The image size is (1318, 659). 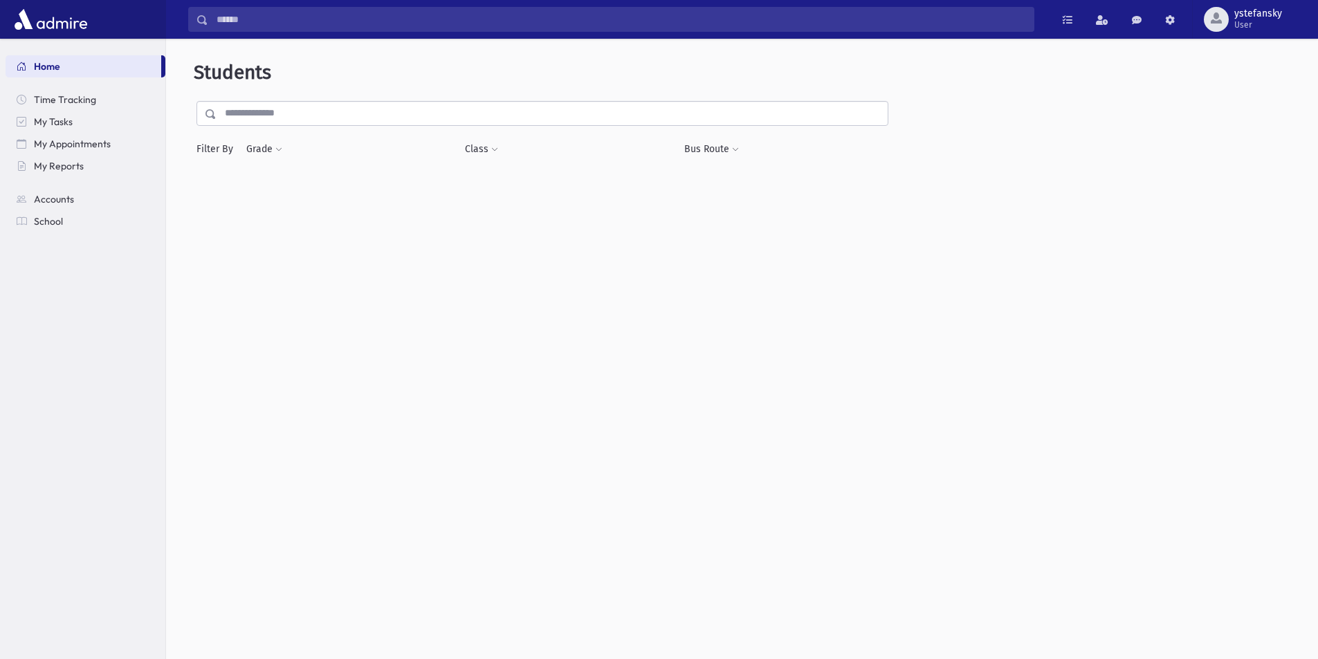 I want to click on span: Students, so click(x=232, y=72).